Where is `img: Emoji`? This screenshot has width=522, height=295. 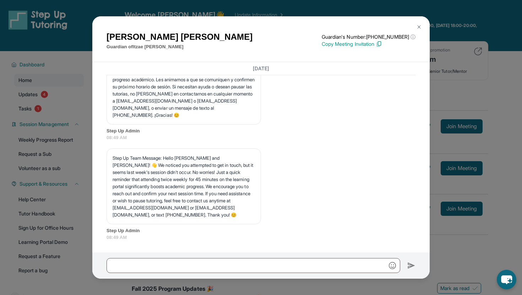
img: Emoji is located at coordinates (392, 266).